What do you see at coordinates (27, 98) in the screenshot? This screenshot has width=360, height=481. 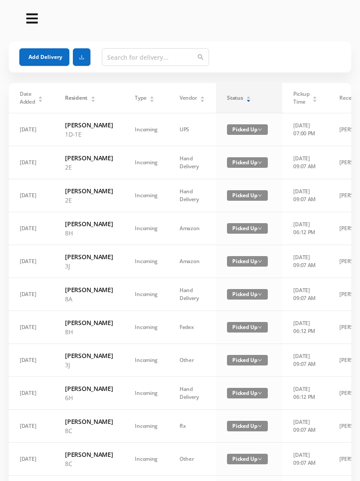 I see `span: Date Added` at bounding box center [27, 98].